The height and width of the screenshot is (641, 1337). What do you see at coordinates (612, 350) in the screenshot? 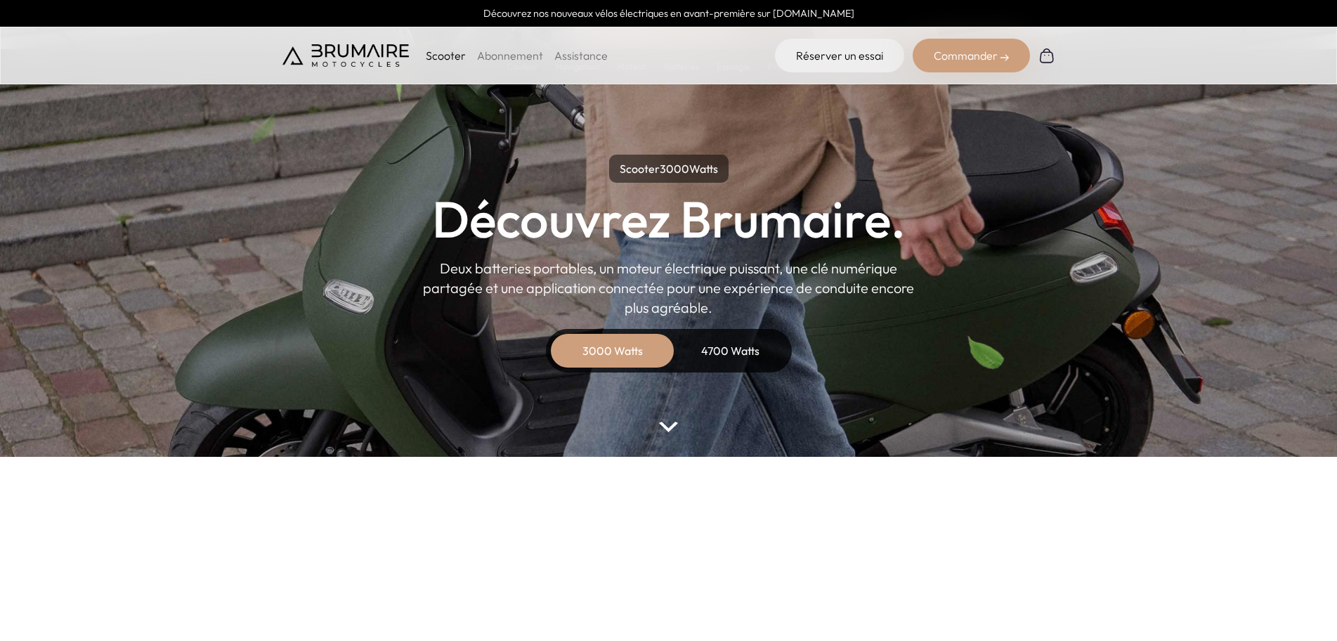
I see `div: 3000 Watts` at bounding box center [612, 350].